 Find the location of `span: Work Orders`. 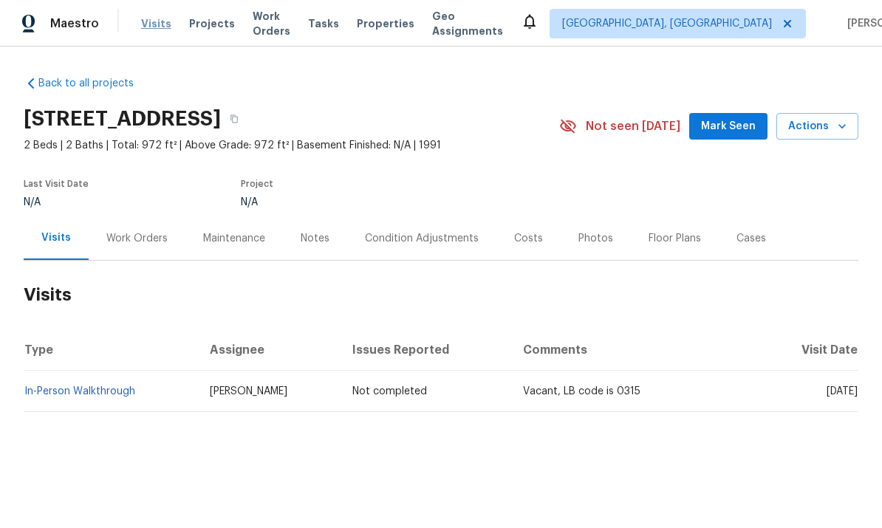

span: Work Orders is located at coordinates (271, 24).